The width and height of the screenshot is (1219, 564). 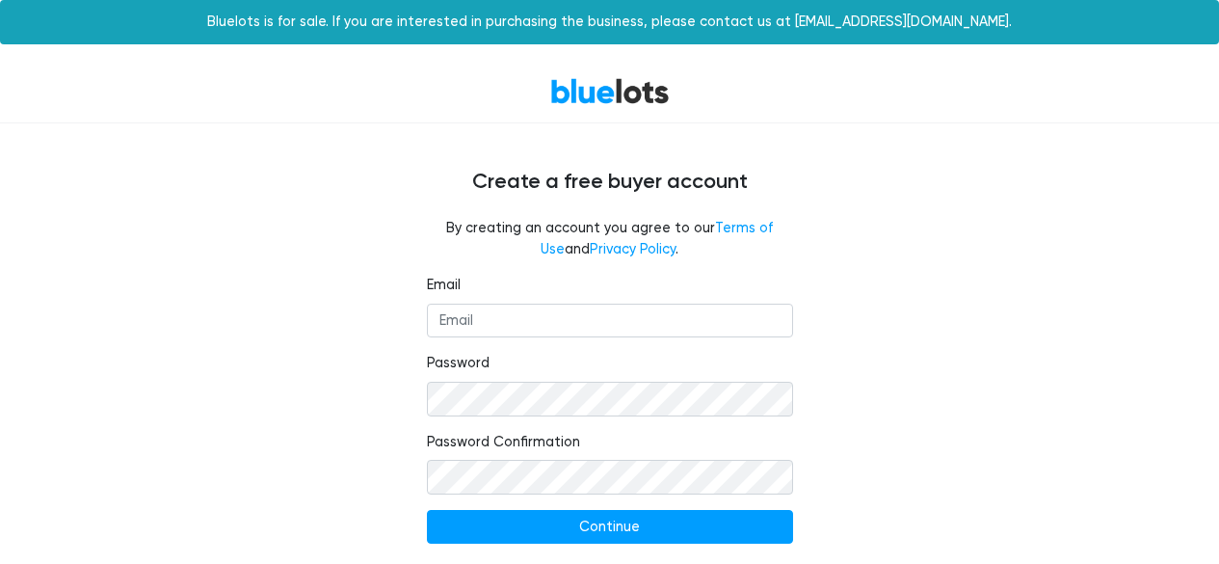 I want to click on label: Password Confirmation, so click(x=503, y=442).